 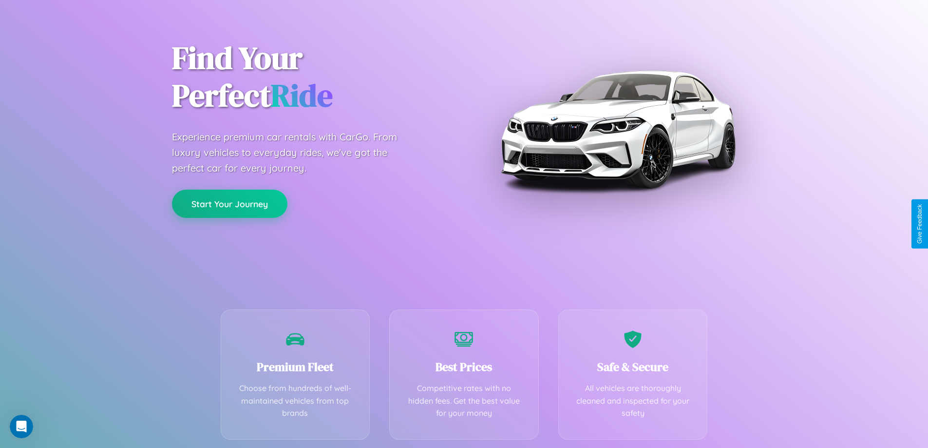 I want to click on button: Start Your Journey, so click(x=229, y=204).